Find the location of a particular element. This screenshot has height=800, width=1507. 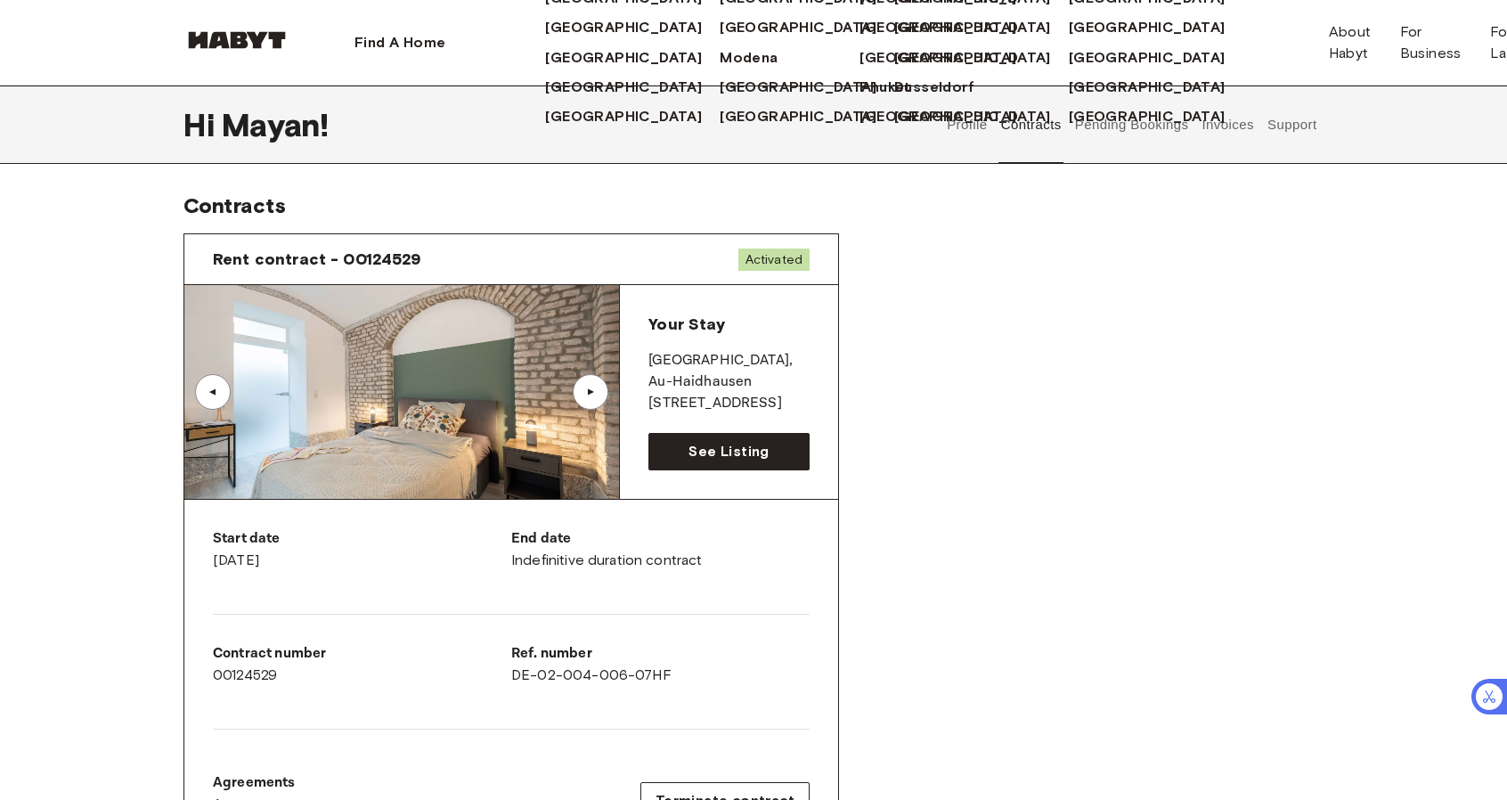

a: Modena is located at coordinates (757, 58).